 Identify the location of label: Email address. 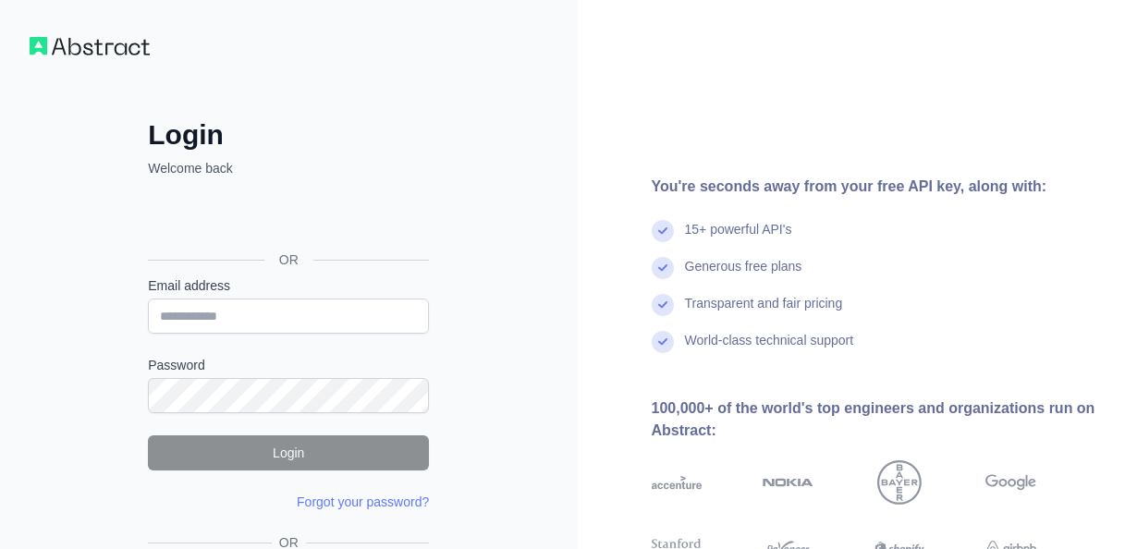
(288, 286).